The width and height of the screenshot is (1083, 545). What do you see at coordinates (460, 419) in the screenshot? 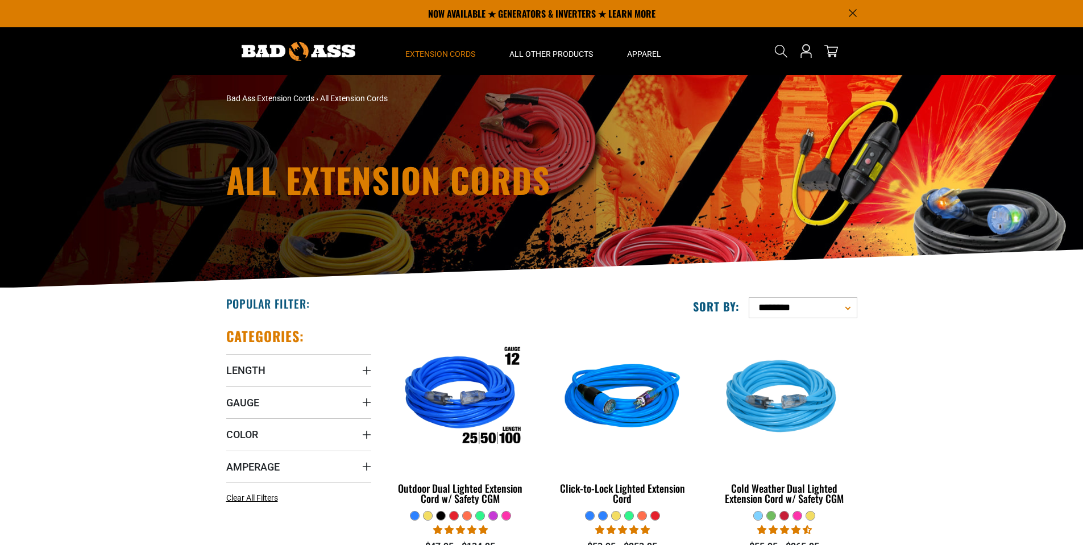
I see `a: Outdoor Dual Lighted Extension Cord w/ Safety CGM Outdoor Dual Lighted Extension Cord w/ Safety CGM` at bounding box center [460, 419].